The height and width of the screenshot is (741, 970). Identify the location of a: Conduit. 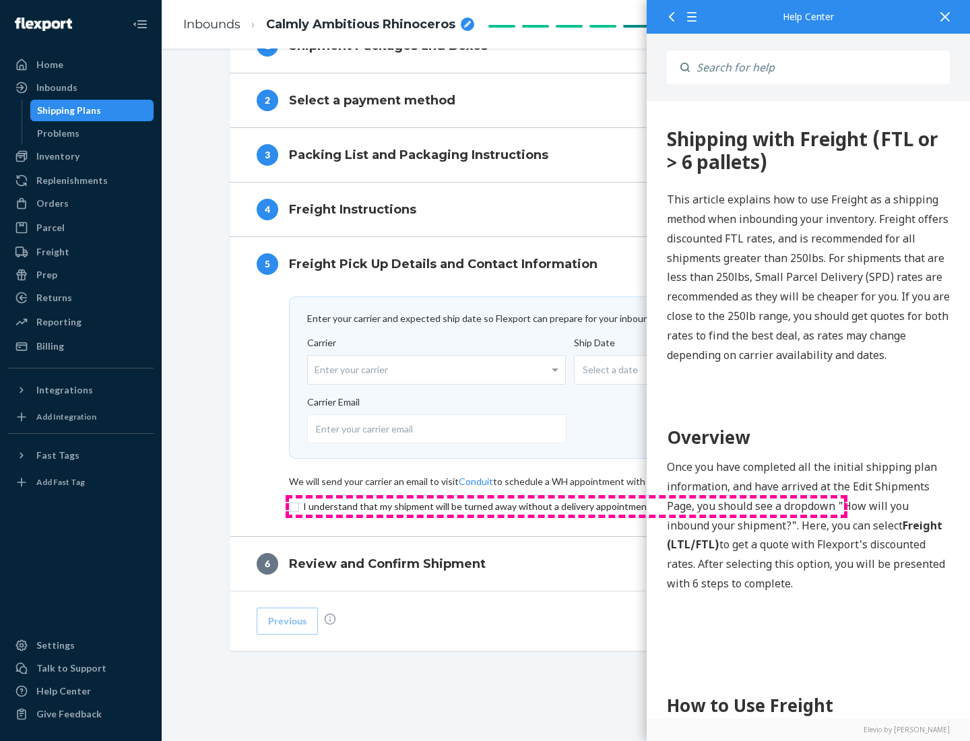
(476, 481).